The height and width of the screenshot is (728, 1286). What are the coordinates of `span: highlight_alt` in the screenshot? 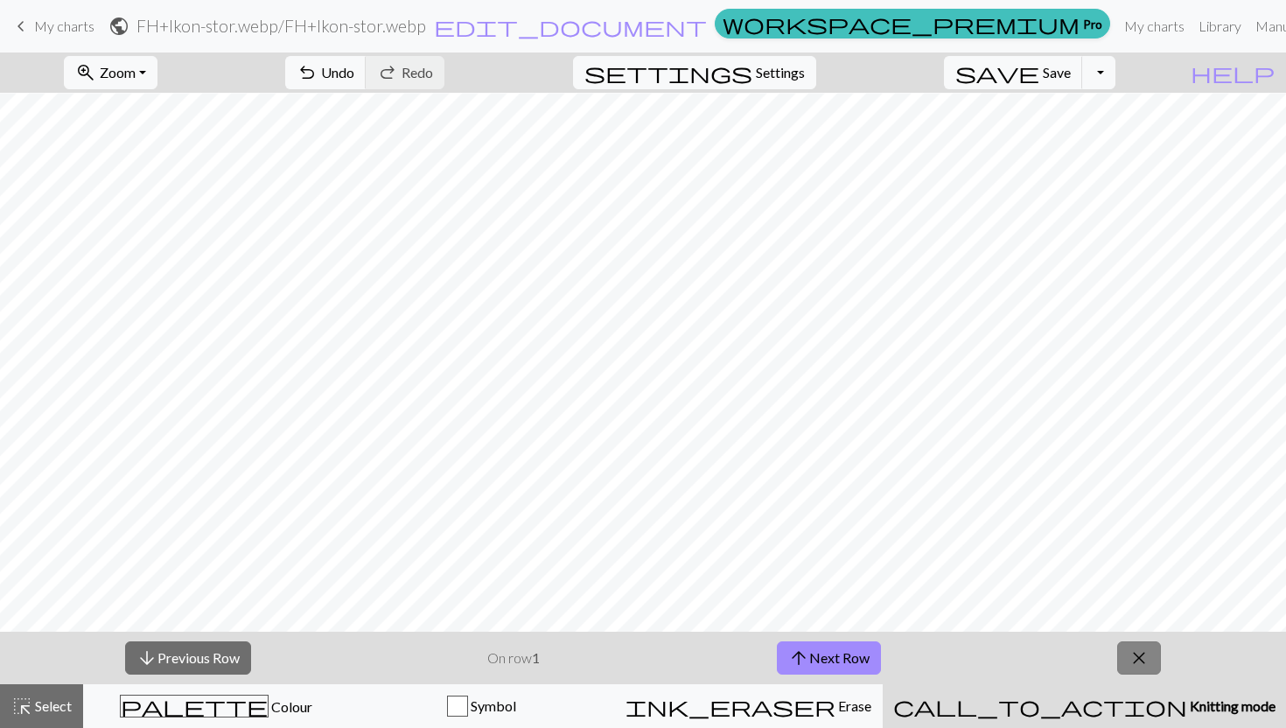 It's located at (22, 706).